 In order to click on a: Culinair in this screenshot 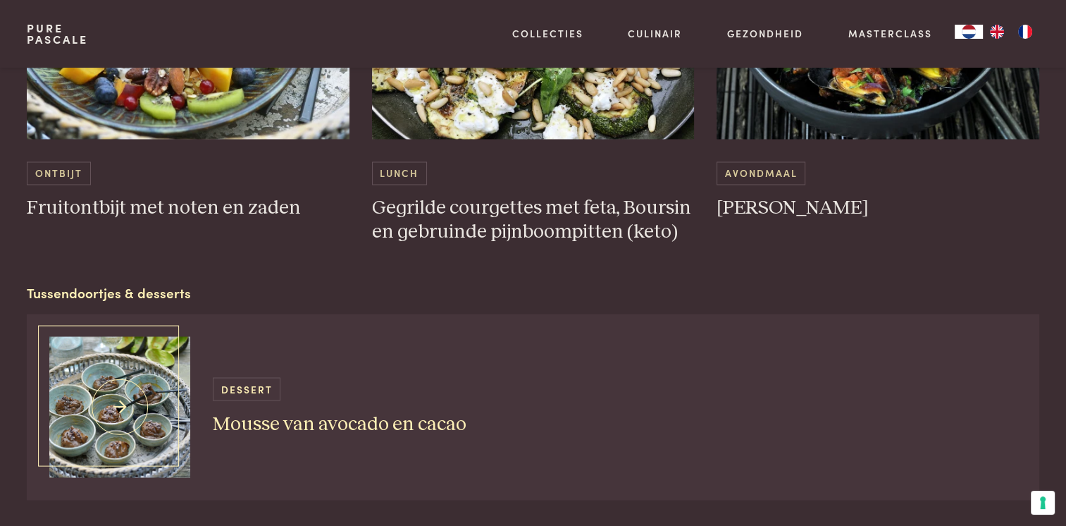, I will do `click(655, 33)`.